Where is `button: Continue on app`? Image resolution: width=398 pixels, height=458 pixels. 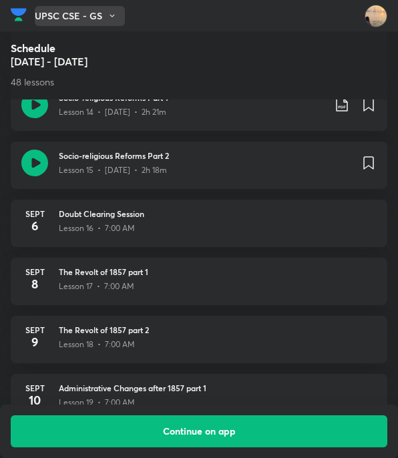 button: Continue on app is located at coordinates (199, 431).